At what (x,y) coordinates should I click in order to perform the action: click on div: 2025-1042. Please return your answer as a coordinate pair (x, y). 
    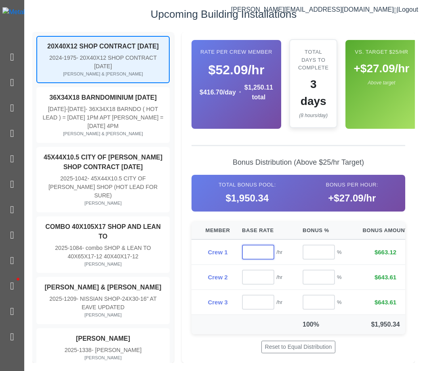
    Looking at the image, I should click on (103, 187).